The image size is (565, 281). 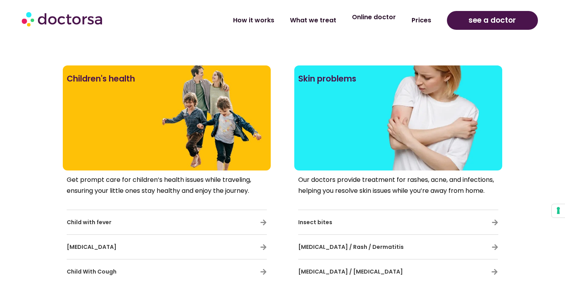 What do you see at coordinates (421, 20) in the screenshot?
I see `a: Prices` at bounding box center [421, 20].